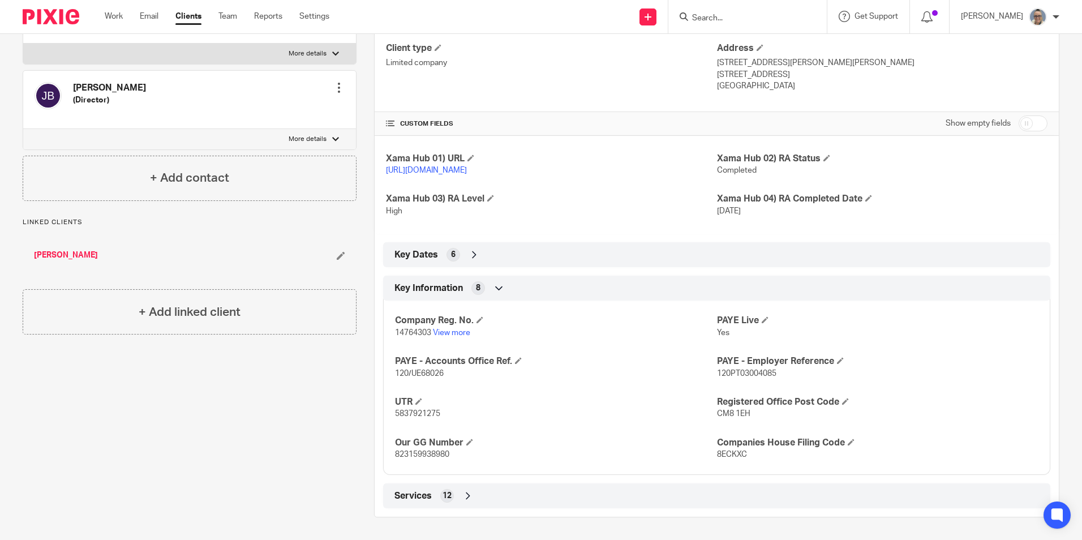  I want to click on h4: CUSTOM FIELDS, so click(551, 124).